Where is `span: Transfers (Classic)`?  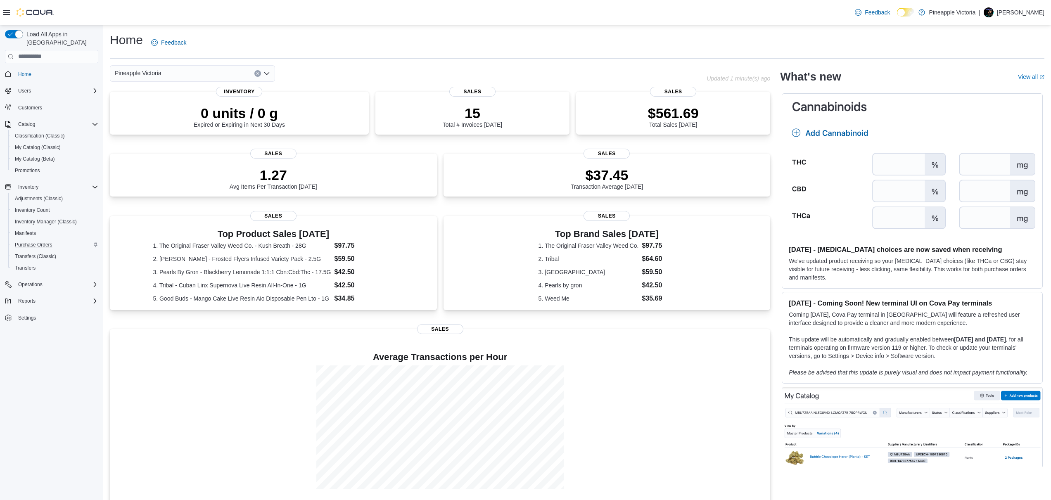
span: Transfers (Classic) is located at coordinates (36, 257).